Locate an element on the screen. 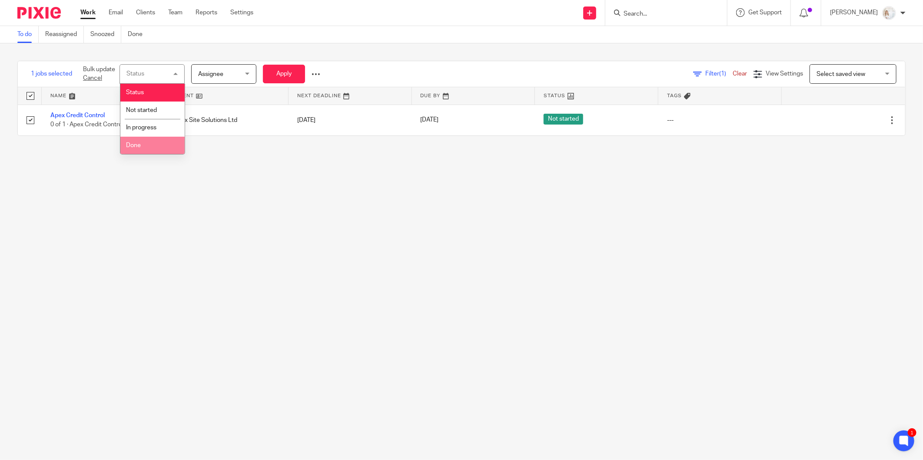  span: In progress is located at coordinates (141, 128).